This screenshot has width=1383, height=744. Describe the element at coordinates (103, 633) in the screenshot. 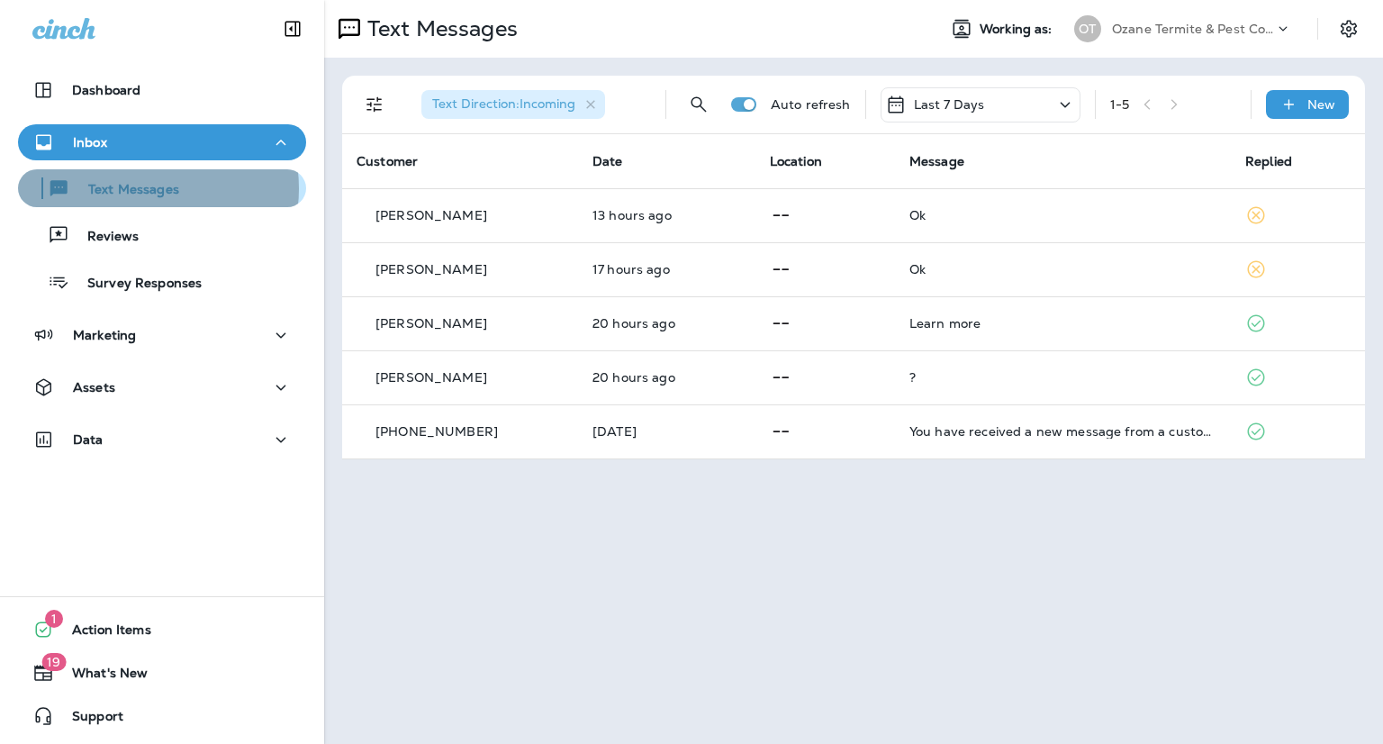

I see `span: Action Items` at that location.